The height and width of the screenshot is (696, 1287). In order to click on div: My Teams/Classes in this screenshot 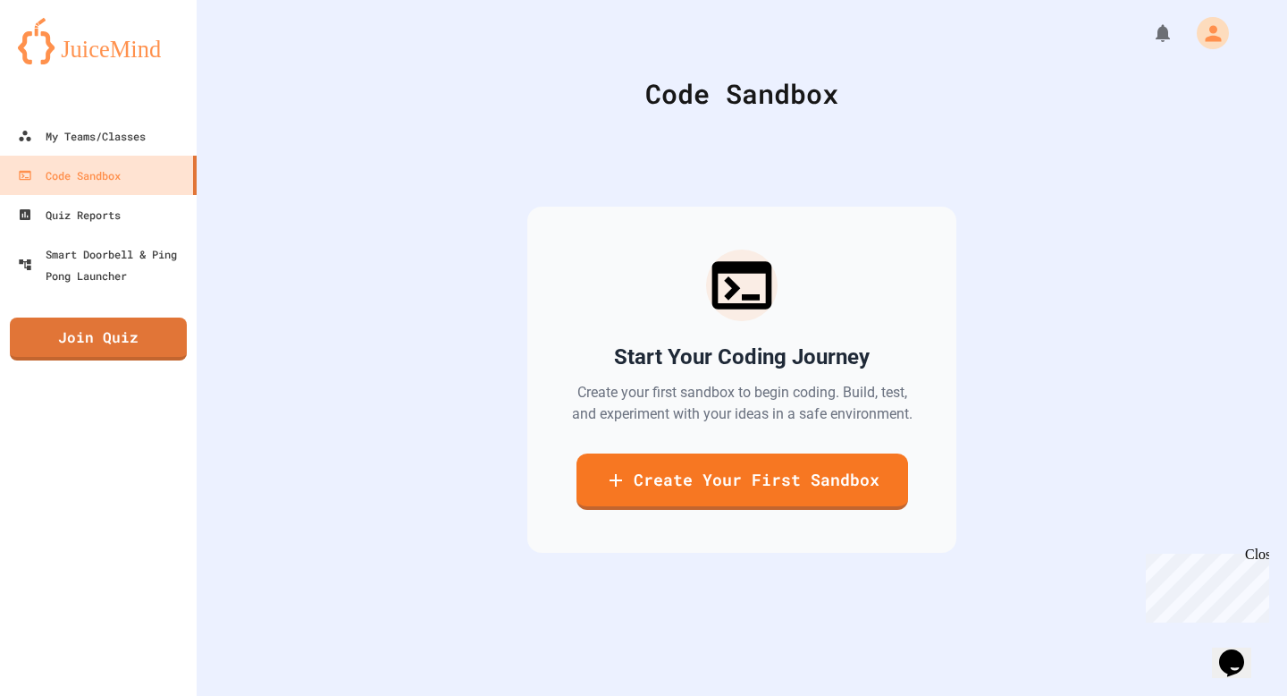, I will do `click(81, 136)`.